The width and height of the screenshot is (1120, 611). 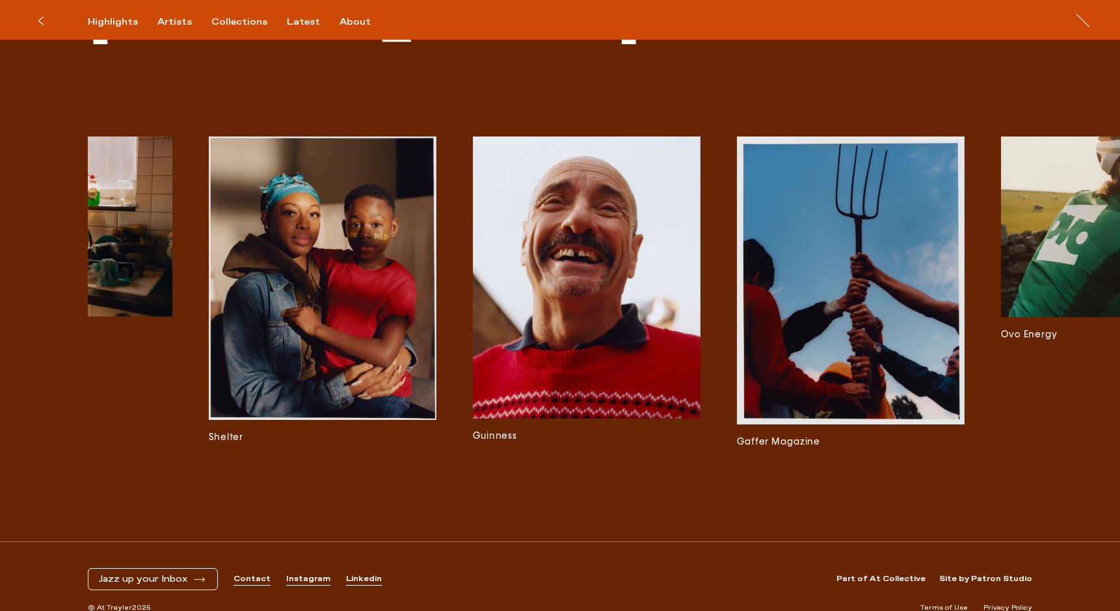 I want to click on a: Instagram, so click(x=308, y=579).